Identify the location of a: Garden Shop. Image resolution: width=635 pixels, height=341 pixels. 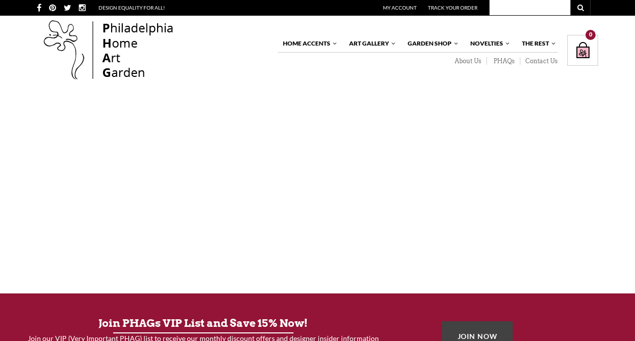
(431, 43).